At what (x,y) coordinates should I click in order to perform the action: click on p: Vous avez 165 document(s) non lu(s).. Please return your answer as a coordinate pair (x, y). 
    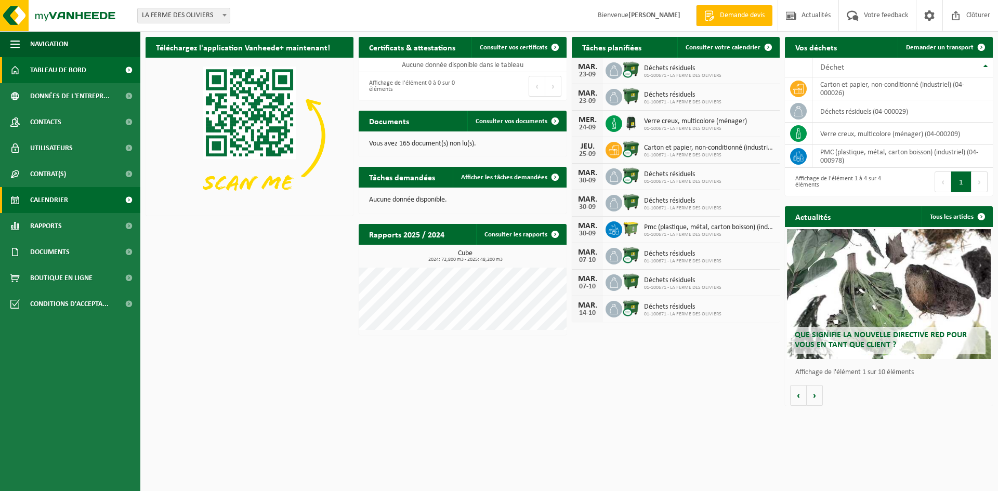
    Looking at the image, I should click on (463, 144).